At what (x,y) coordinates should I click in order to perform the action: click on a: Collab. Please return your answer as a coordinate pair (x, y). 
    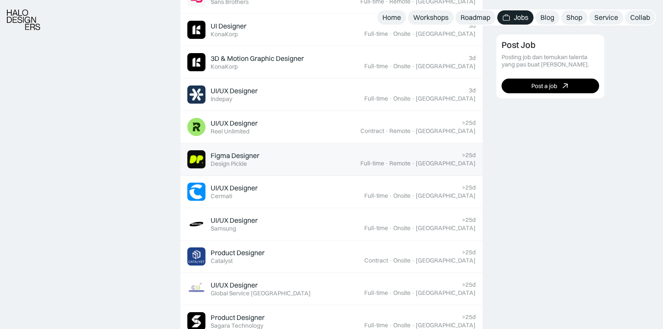
    Looking at the image, I should click on (640, 17).